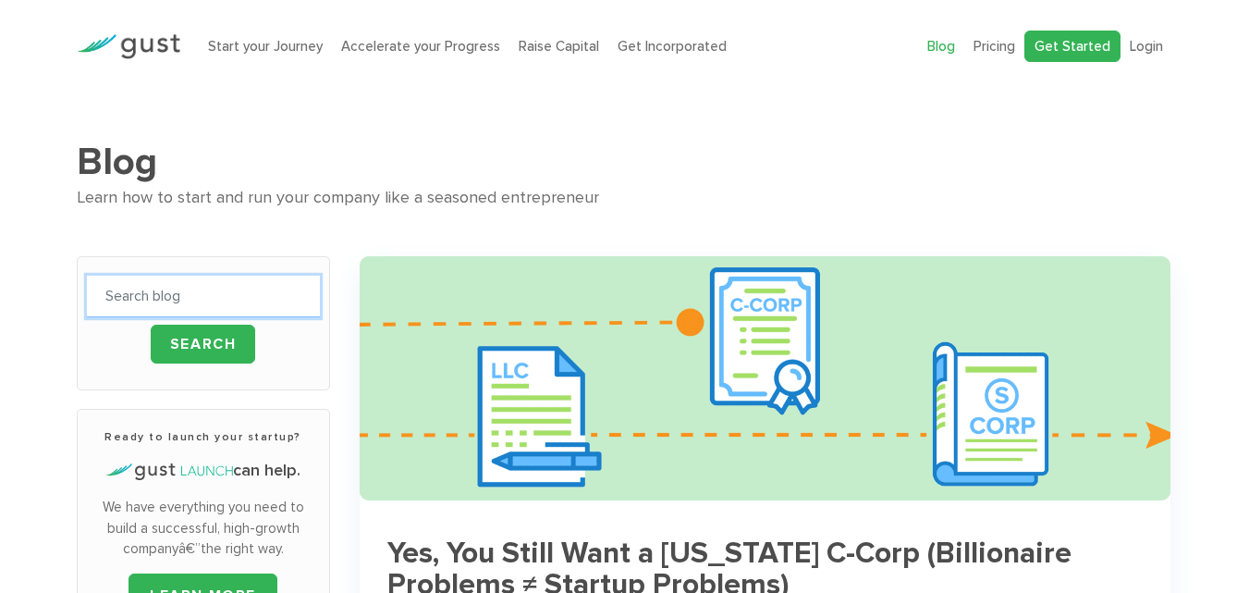 Image resolution: width=1249 pixels, height=593 pixels. I want to click on h1: Blog, so click(625, 162).